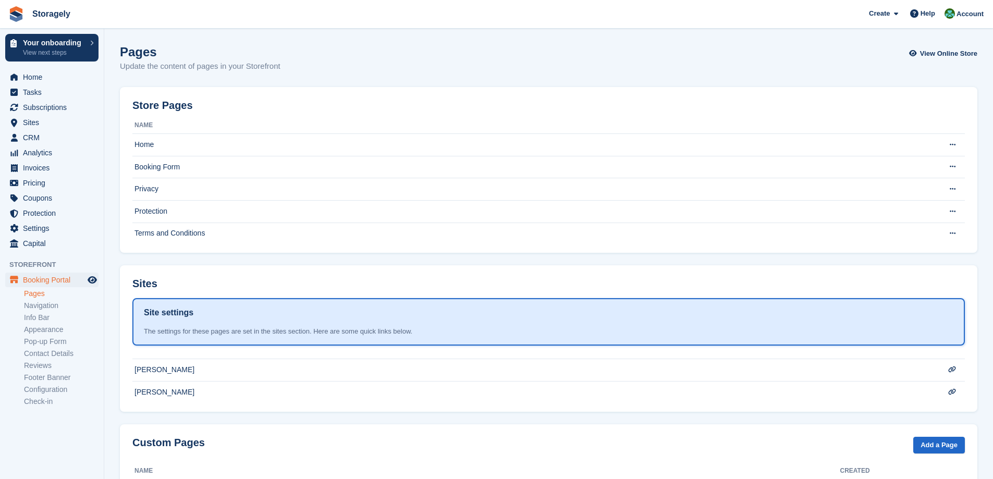 This screenshot has height=479, width=993. I want to click on span: Create, so click(880, 14).